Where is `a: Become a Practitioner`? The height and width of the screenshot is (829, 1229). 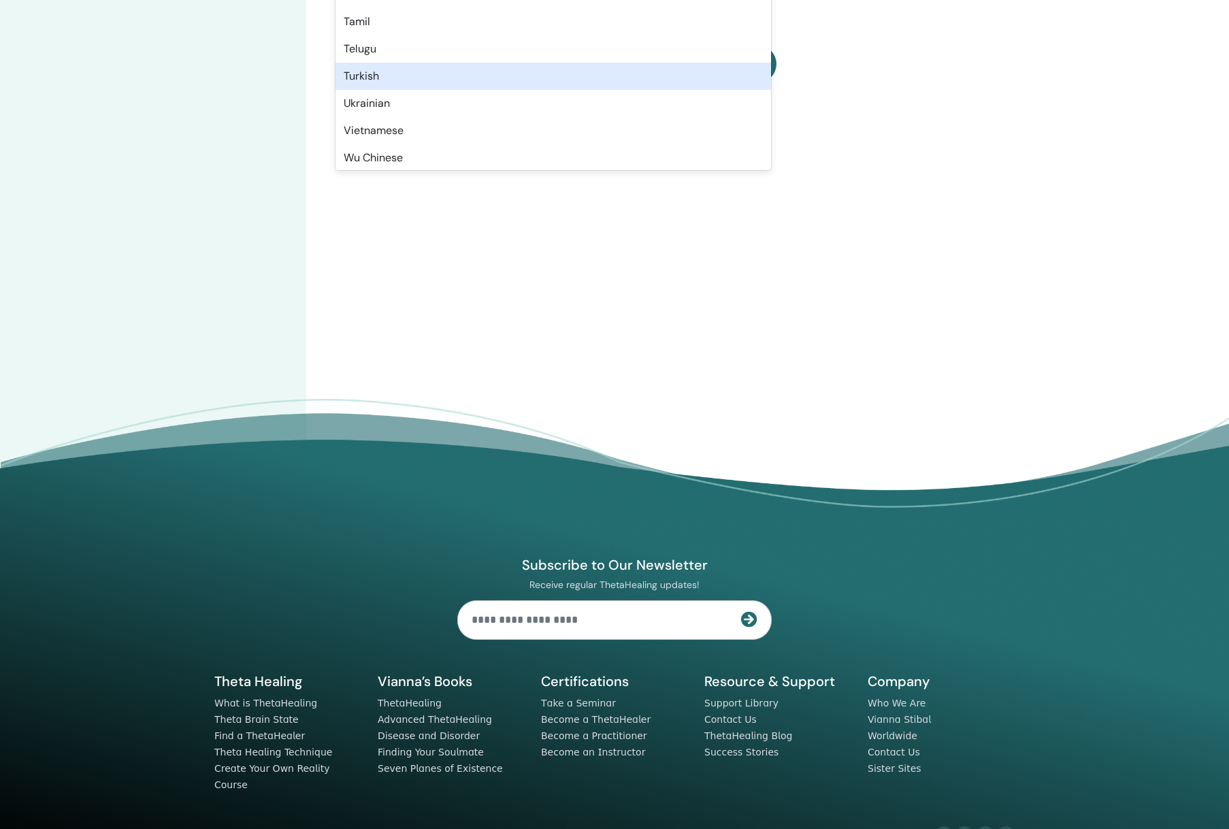
a: Become a Practitioner is located at coordinates (594, 735).